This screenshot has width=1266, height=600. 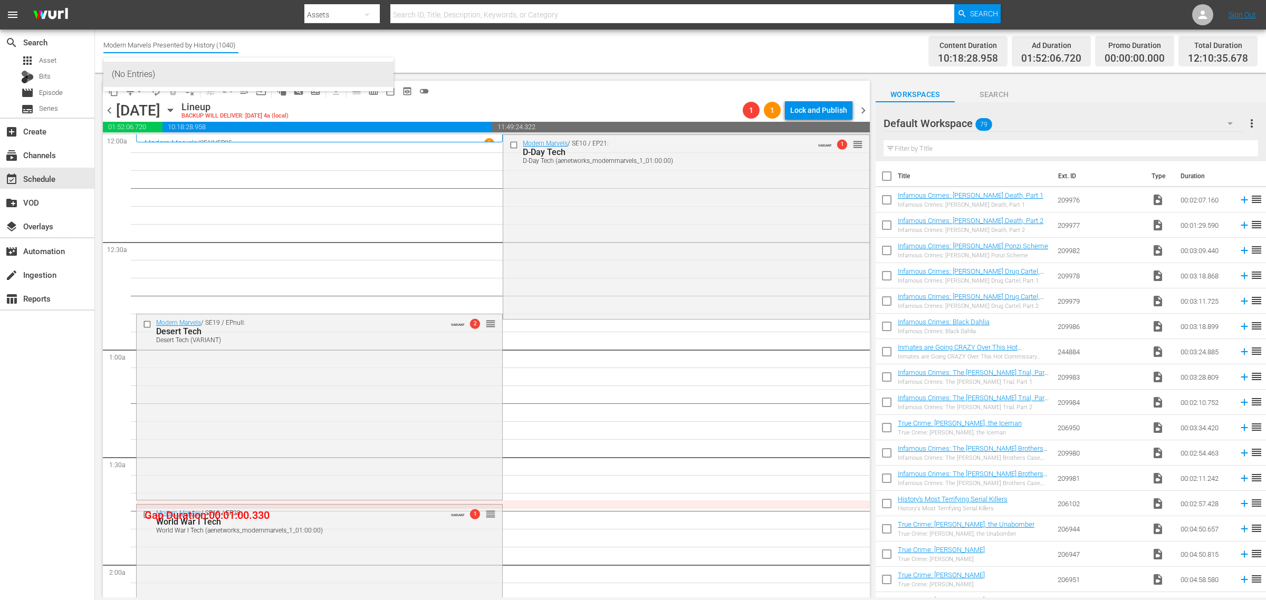 I want to click on span: Channels, so click(x=12, y=156).